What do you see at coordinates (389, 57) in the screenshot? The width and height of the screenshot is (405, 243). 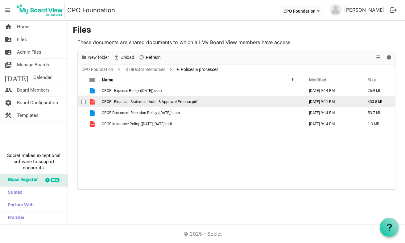 I see `button: Details` at bounding box center [389, 57].